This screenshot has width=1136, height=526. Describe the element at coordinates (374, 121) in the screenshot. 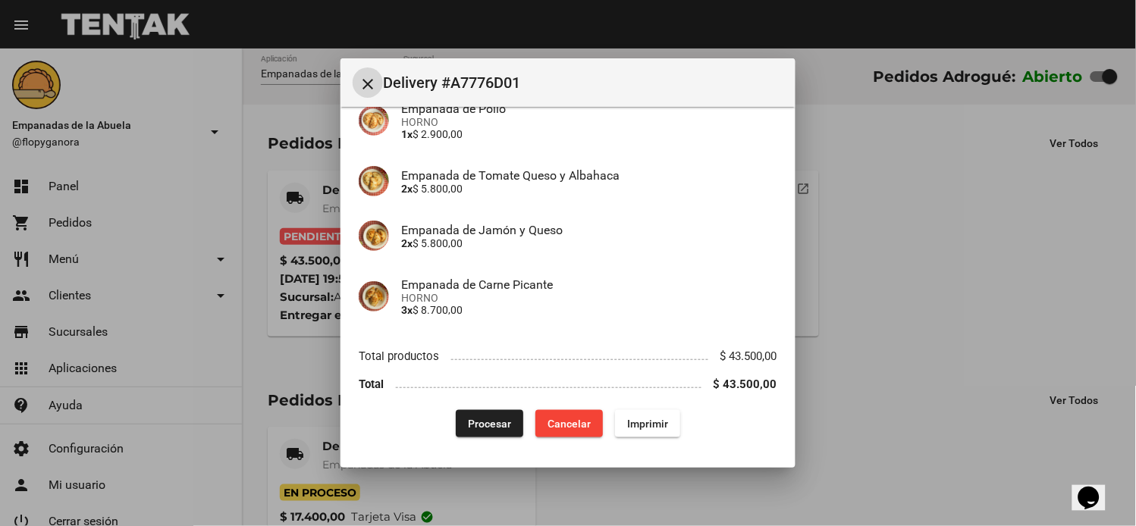

I see `img: 10349b5f-e677-4e10-aec3-c36b893dfd64.jpg` at that location.